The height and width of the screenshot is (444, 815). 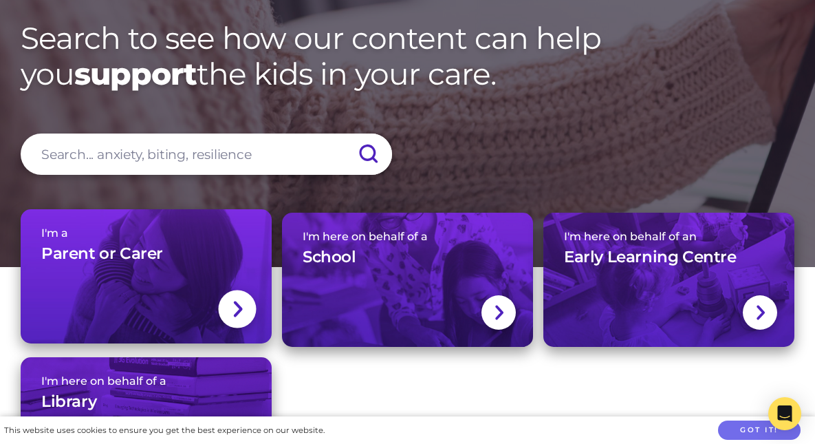 What do you see at coordinates (650, 257) in the screenshot?
I see `h3: Early Learning Centre` at bounding box center [650, 257].